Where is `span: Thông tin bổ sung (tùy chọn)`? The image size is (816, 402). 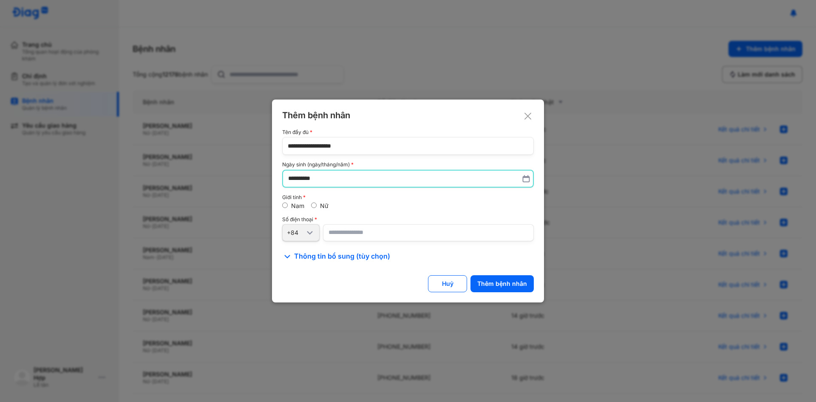 span: Thông tin bổ sung (tùy chọn) is located at coordinates (342, 256).